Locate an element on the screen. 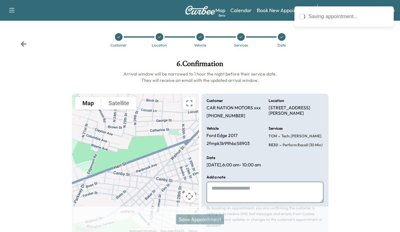 This screenshot has width=400, height=232. p: Ford Edge 2017 is located at coordinates (222, 136).